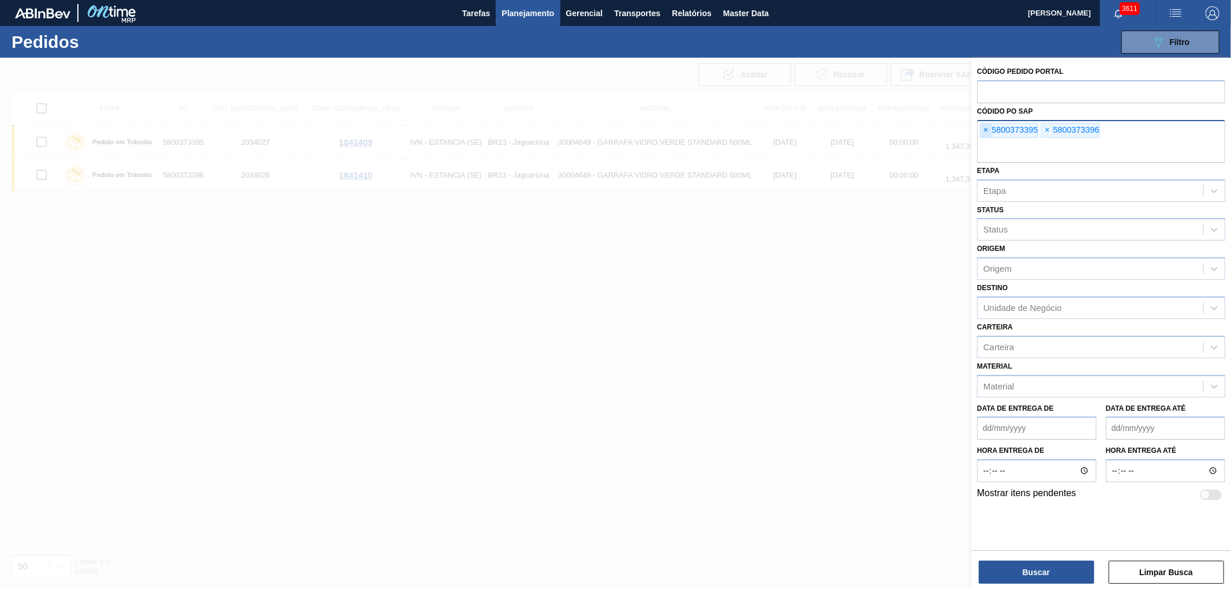 This screenshot has width=1231, height=589. What do you see at coordinates (1005, 111) in the screenshot?
I see `label: Códido PO SAP` at bounding box center [1005, 111].